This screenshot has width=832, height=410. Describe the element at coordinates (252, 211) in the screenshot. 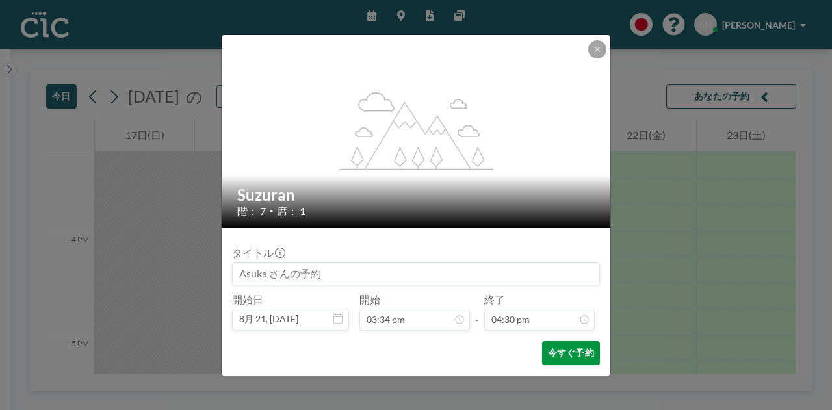

I see `span: 階： 7` at that location.